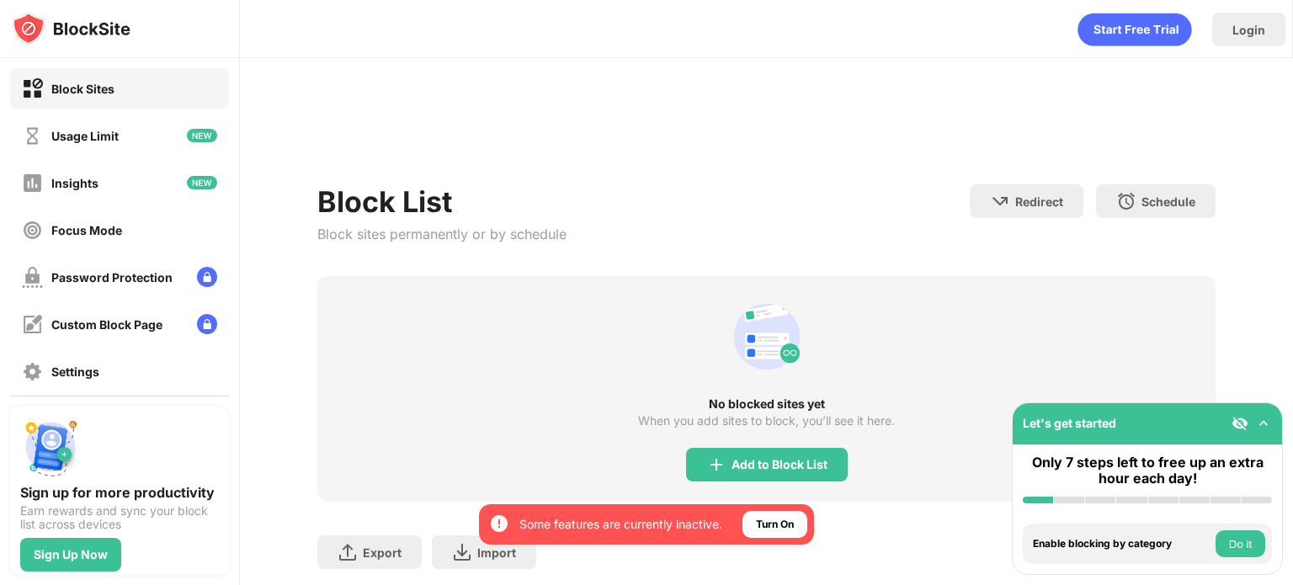 This screenshot has height=585, width=1293. Describe the element at coordinates (442, 234) in the screenshot. I see `div: Block sites permanently or by schedule` at that location.